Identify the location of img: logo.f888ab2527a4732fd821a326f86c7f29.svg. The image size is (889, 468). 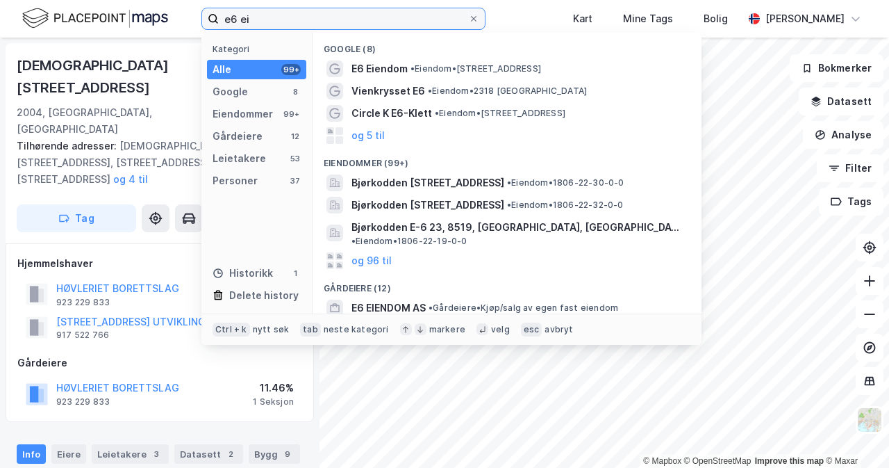
(95, 18).